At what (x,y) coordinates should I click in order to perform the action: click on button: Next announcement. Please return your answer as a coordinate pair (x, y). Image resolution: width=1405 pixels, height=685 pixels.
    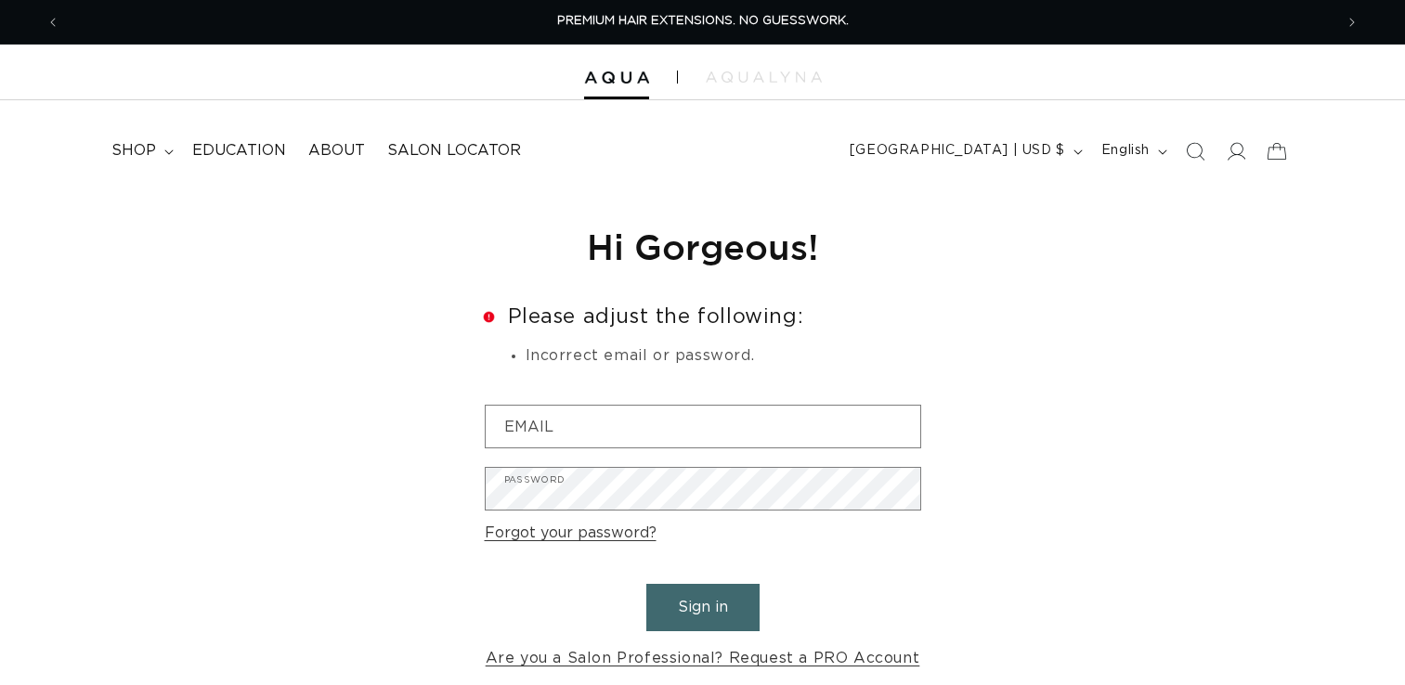
    Looking at the image, I should click on (1352, 22).